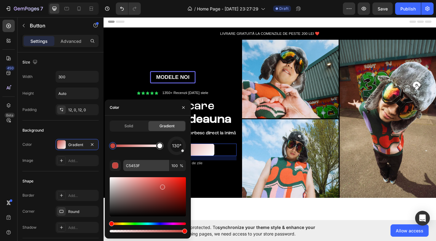 The image size is (436, 241). I want to click on span: synchronize your theme style & enhance your experience, so click(229, 230).